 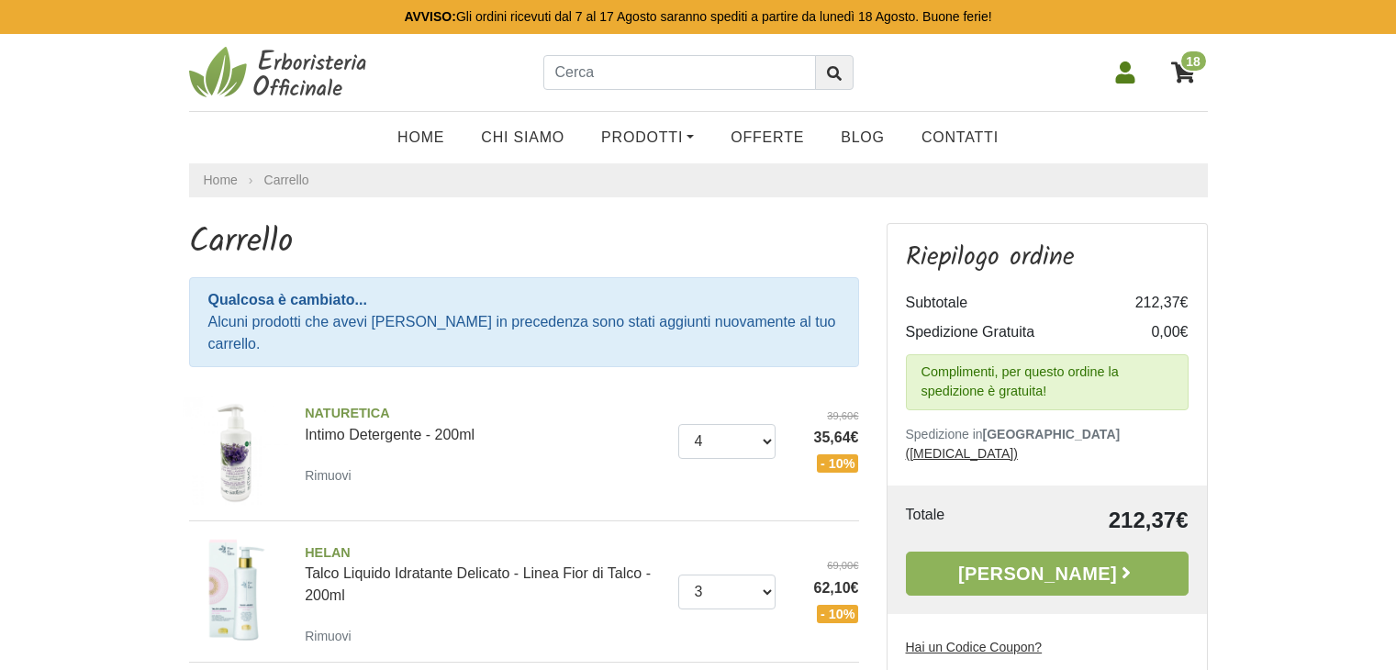 What do you see at coordinates (824, 438) in the screenshot?
I see `span: 35,64€` at bounding box center [824, 438].